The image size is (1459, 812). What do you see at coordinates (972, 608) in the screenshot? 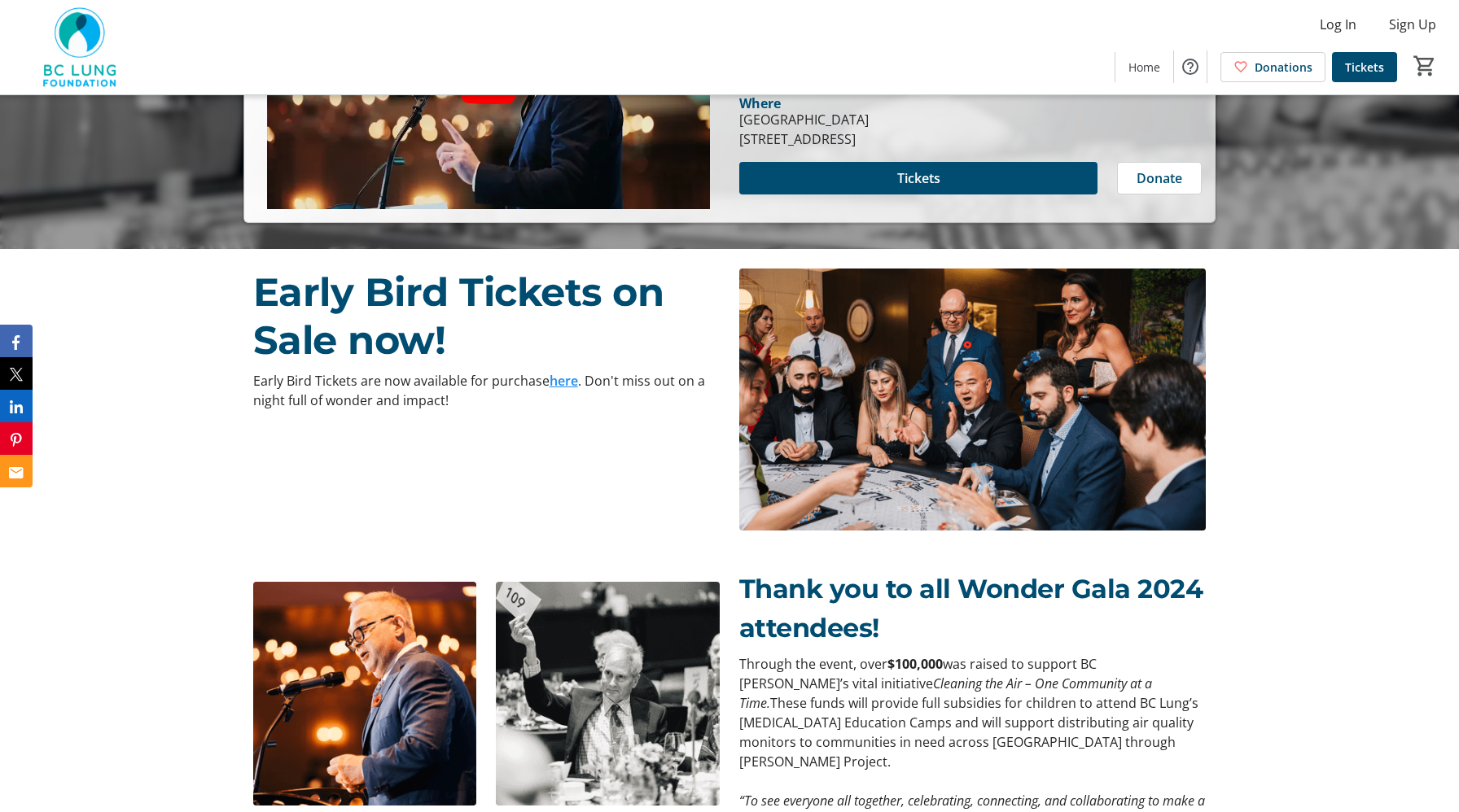
I see `p: Thank you to all Wonder Gala 2024 attendees!` at bounding box center [972, 608].